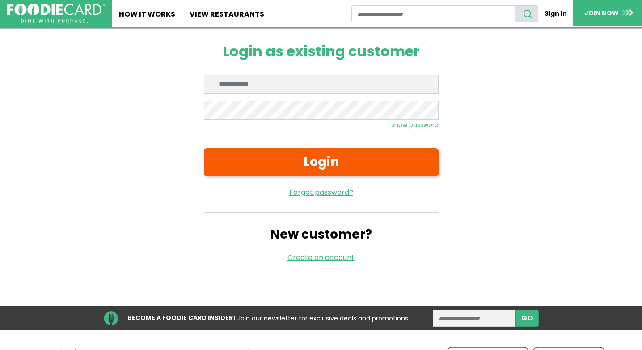 The height and width of the screenshot is (350, 642). What do you see at coordinates (415, 125) in the screenshot?
I see `small: show password` at bounding box center [415, 125].